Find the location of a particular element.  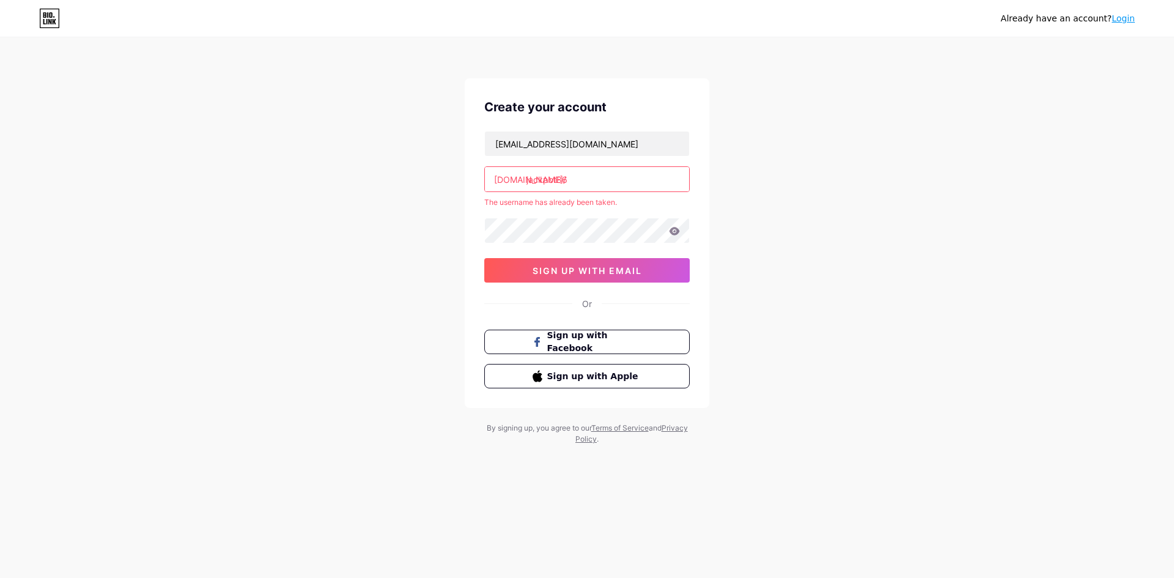

a: Terms of Service is located at coordinates (620, 428).